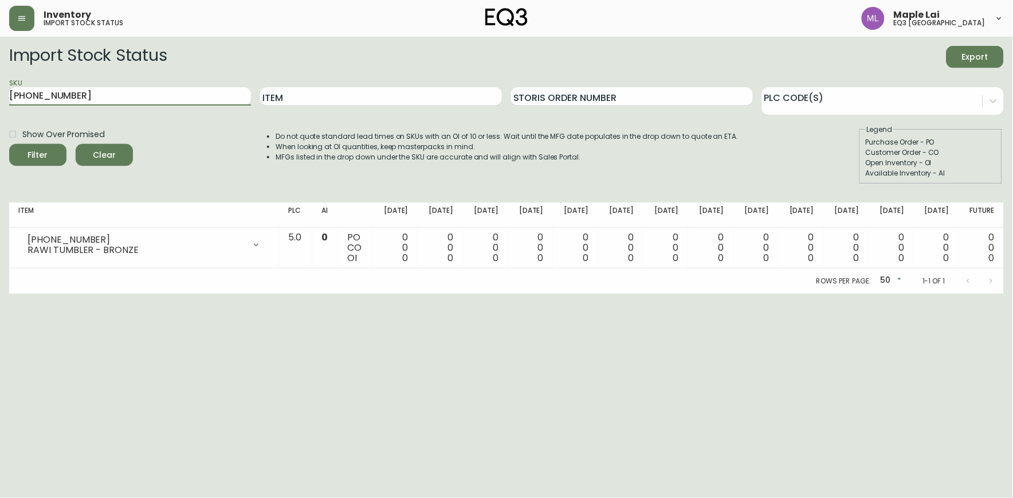 Image resolution: width=1013 pixels, height=498 pixels. Describe the element at coordinates (507, 147) in the screenshot. I see `li: When looking at OI quantities, keep masterpacks in mind.` at that location.